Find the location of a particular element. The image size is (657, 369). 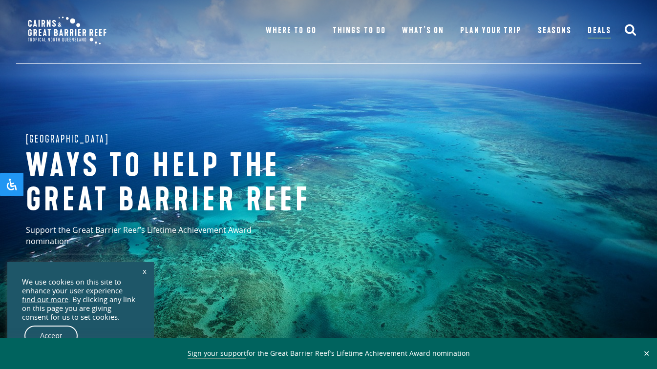

a: Where To Go is located at coordinates (291, 31).